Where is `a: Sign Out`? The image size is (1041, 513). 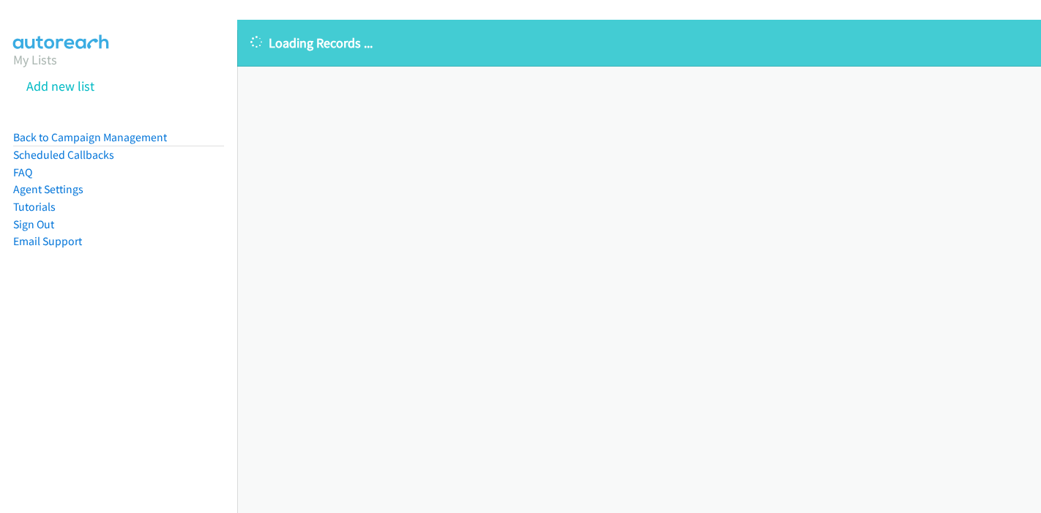
a: Sign Out is located at coordinates (34, 224).